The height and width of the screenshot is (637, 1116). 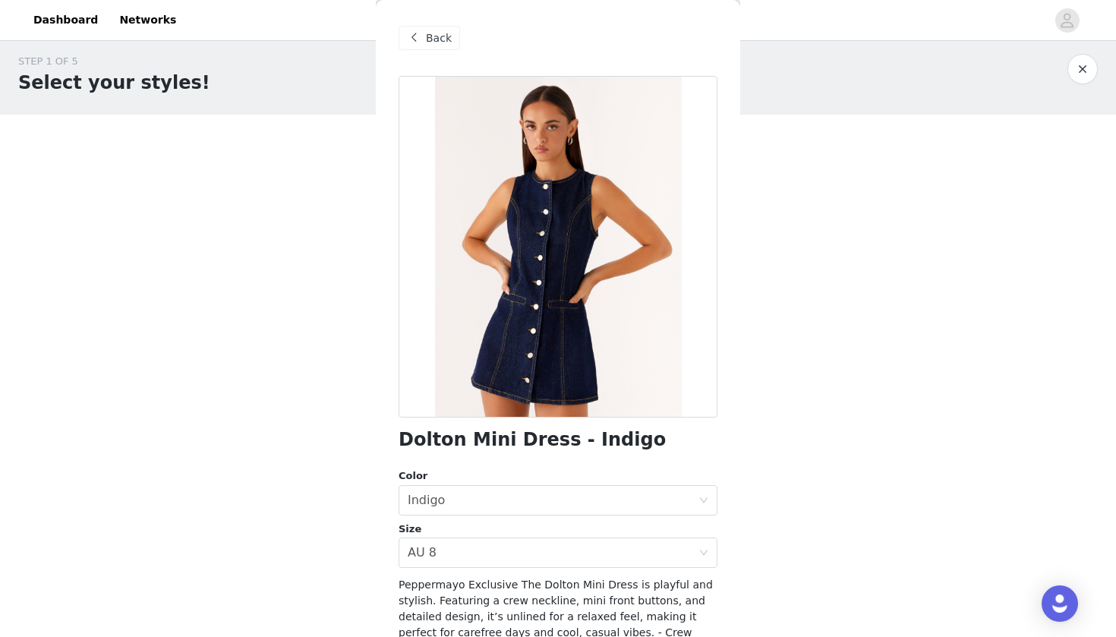 What do you see at coordinates (426, 500) in the screenshot?
I see `div: Indigo` at bounding box center [426, 500].